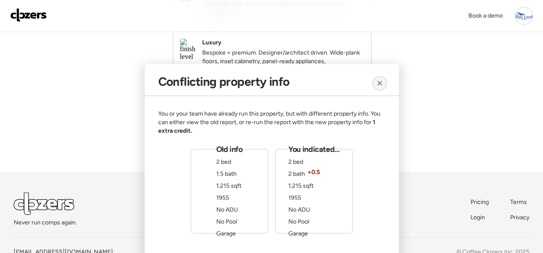 The image size is (543, 253). Describe the element at coordinates (188, 50) in the screenshot. I see `img: finish level` at that location.